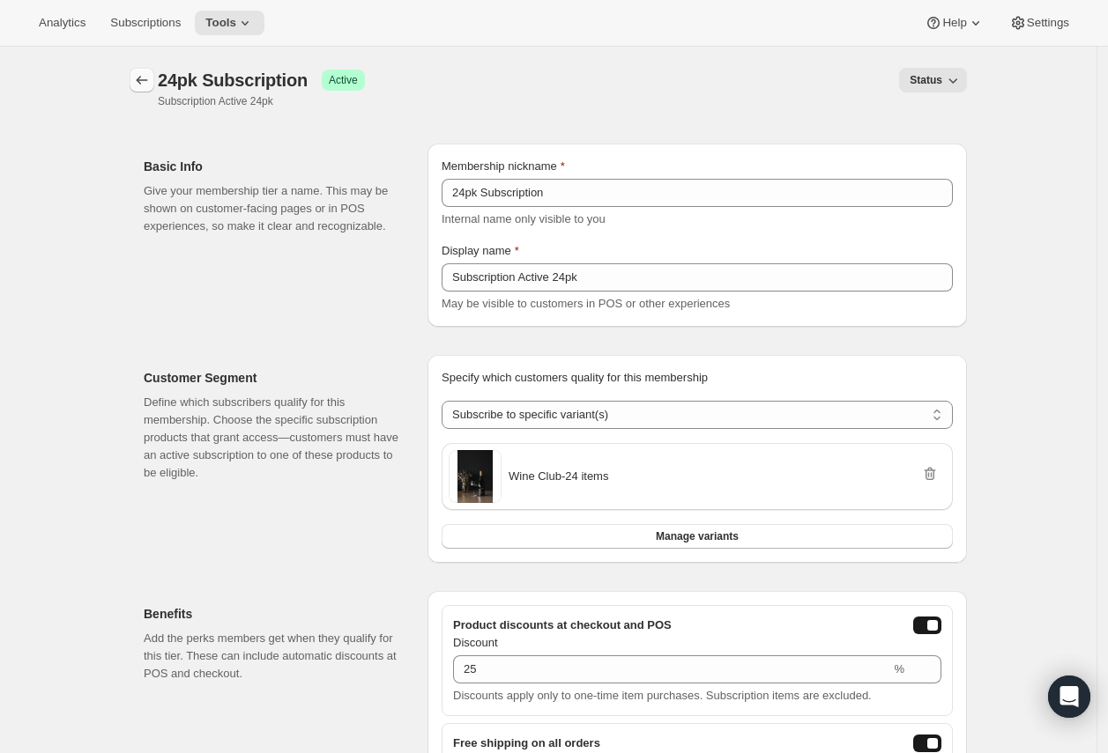 The image size is (1108, 753). What do you see at coordinates (62, 23) in the screenshot?
I see `button: Analytics` at bounding box center [62, 23].